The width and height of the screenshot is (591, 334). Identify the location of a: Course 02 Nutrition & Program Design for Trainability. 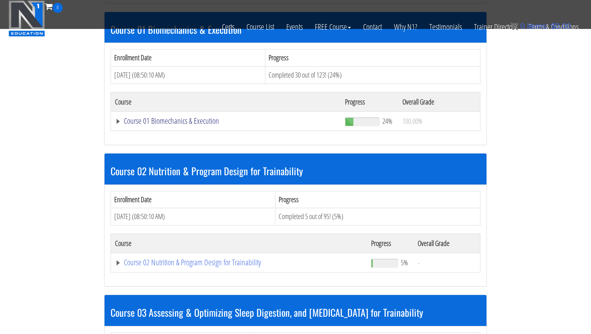
(239, 263).